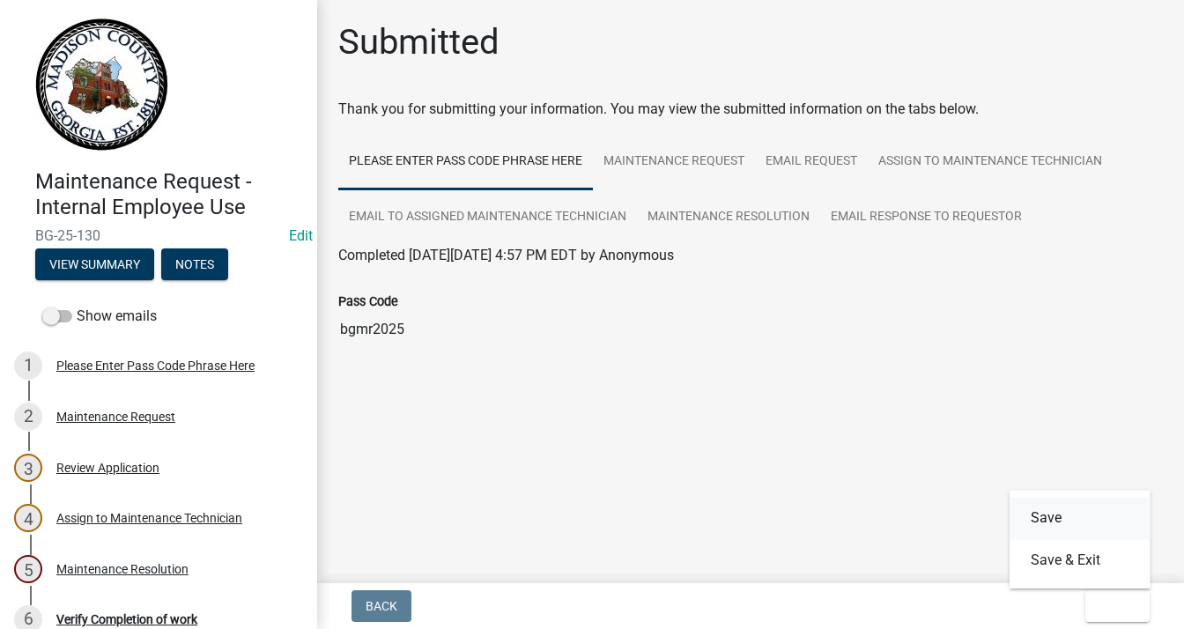  I want to click on a: Assign to Maintenance Technician, so click(990, 162).